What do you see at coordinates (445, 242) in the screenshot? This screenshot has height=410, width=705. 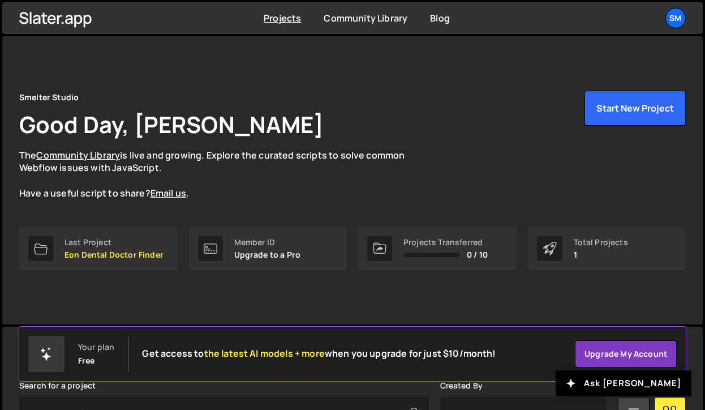 I see `div: Projects Transferred` at bounding box center [445, 242].